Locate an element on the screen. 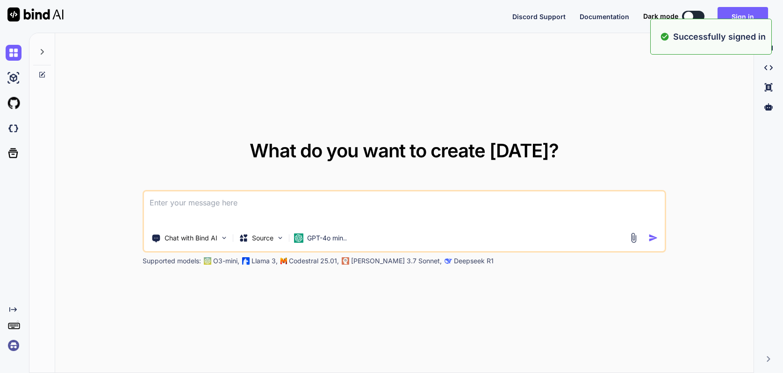 This screenshot has width=783, height=373. span: Dark mode is located at coordinates (660, 16).